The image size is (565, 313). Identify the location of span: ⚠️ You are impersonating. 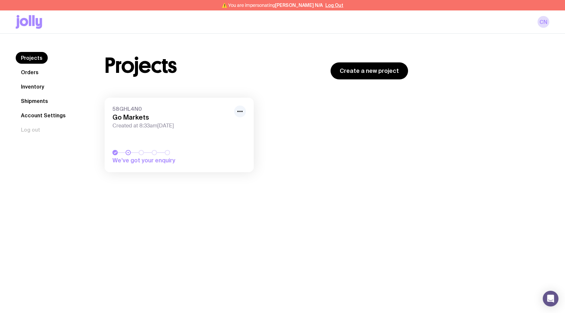
(272, 5).